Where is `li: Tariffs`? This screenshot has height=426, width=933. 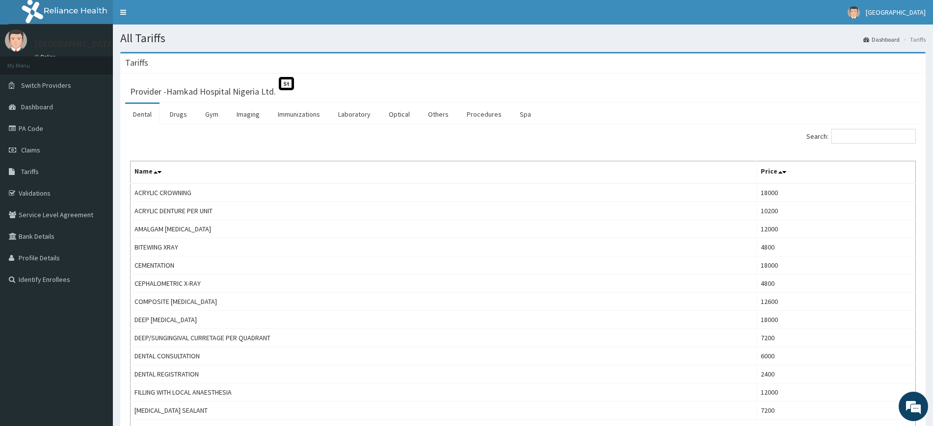
li: Tariffs is located at coordinates (913, 39).